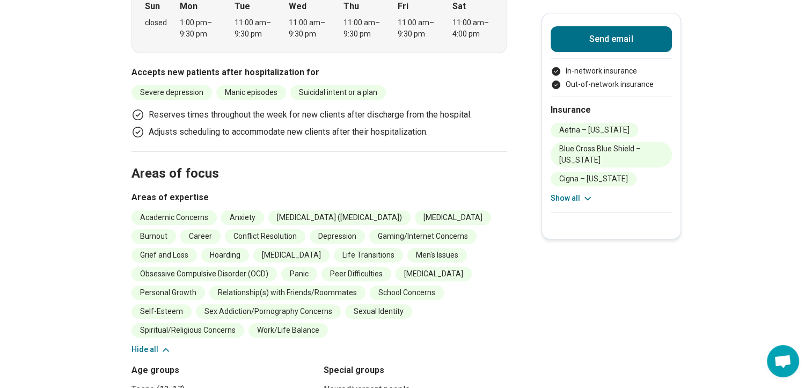 Image resolution: width=812 pixels, height=388 pixels. I want to click on li: Conflict Resolution, so click(265, 236).